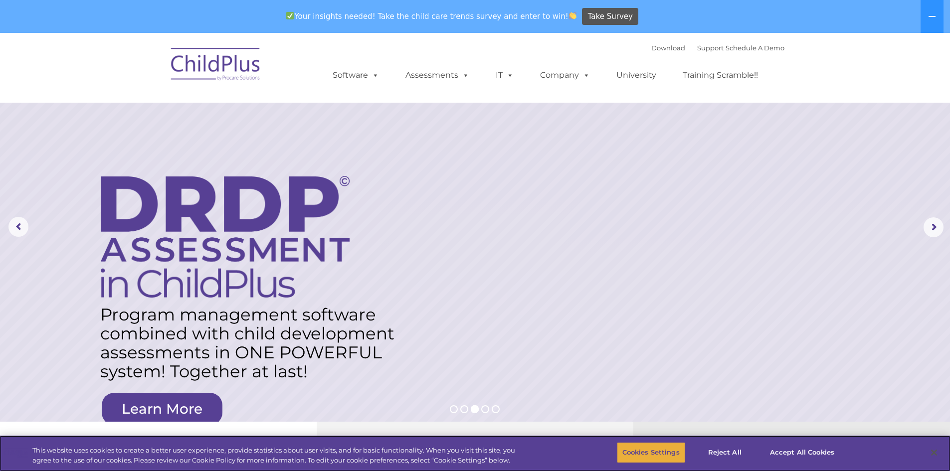 This screenshot has width=950, height=471. Describe the element at coordinates (934, 453) in the screenshot. I see `button: Close` at that location.